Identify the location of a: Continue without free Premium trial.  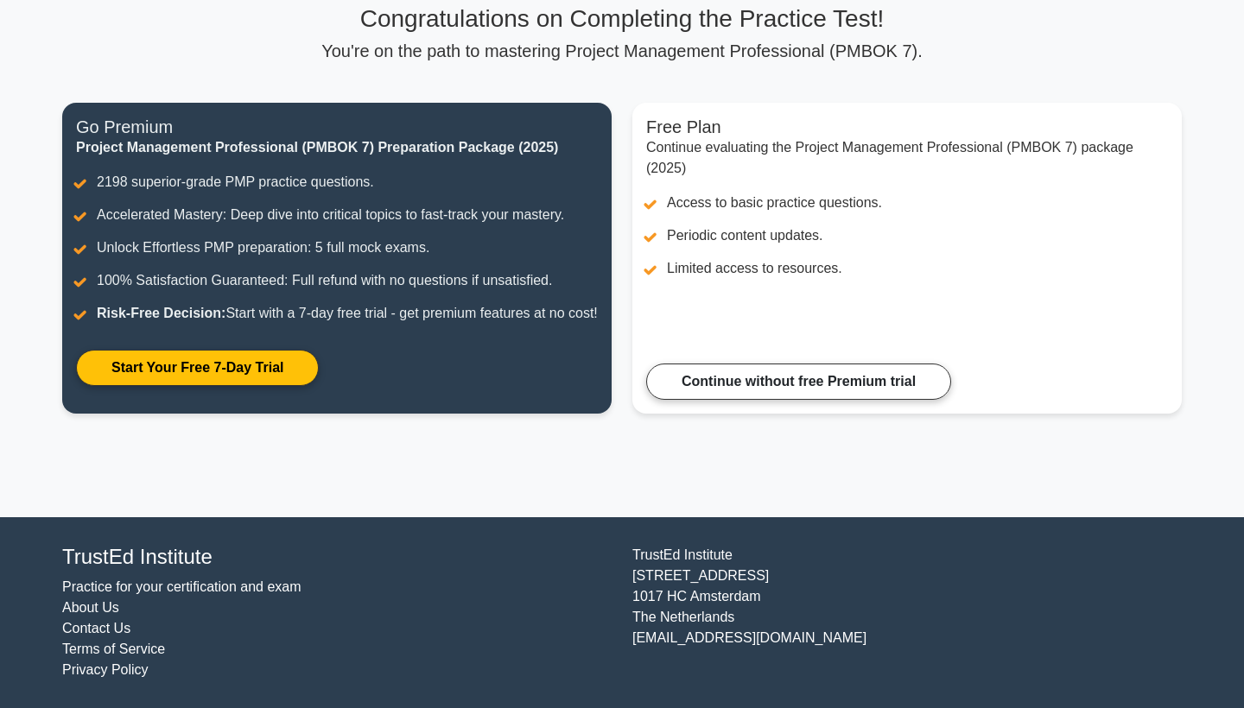
(798, 382).